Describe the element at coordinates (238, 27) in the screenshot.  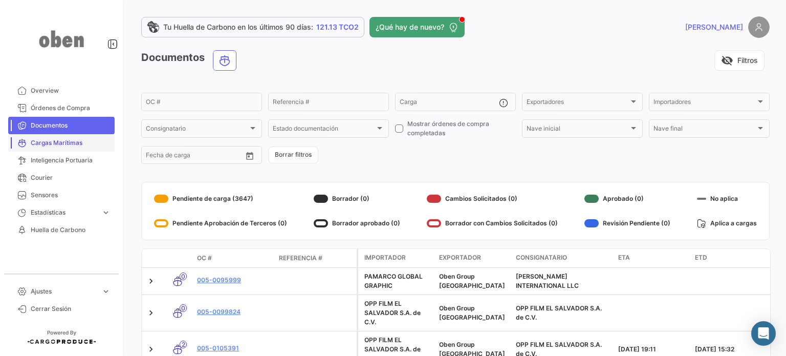
I see `span: Tu Huella de Carbono en los últimos 90 días:` at that location.